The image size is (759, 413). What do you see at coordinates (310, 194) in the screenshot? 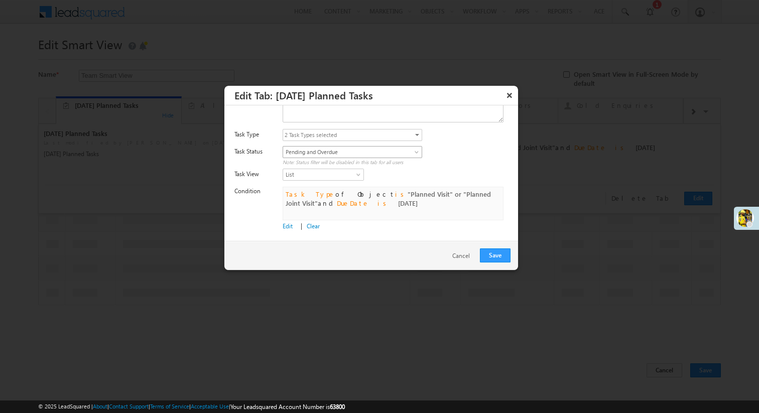
I see `span: Task Type` at bounding box center [310, 194].